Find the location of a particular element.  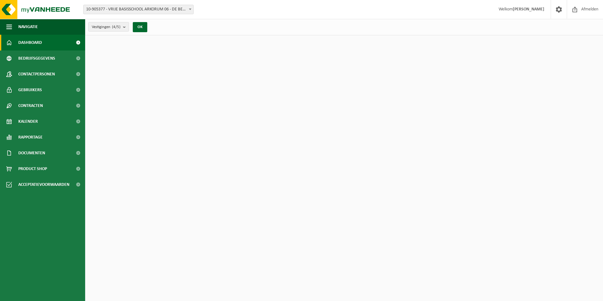

span: Documenten is located at coordinates (32, 153).